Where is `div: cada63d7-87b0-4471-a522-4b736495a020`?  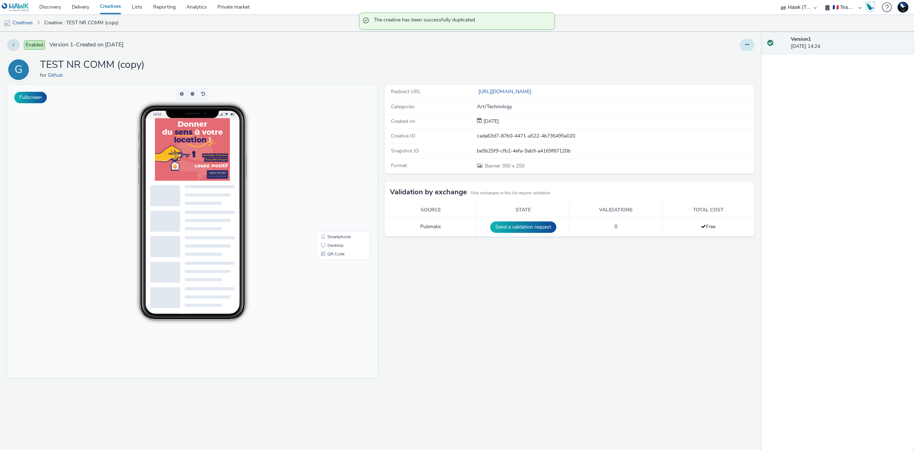 div: cada63d7-87b0-4471-a522-4b736495a020 is located at coordinates (616, 136).